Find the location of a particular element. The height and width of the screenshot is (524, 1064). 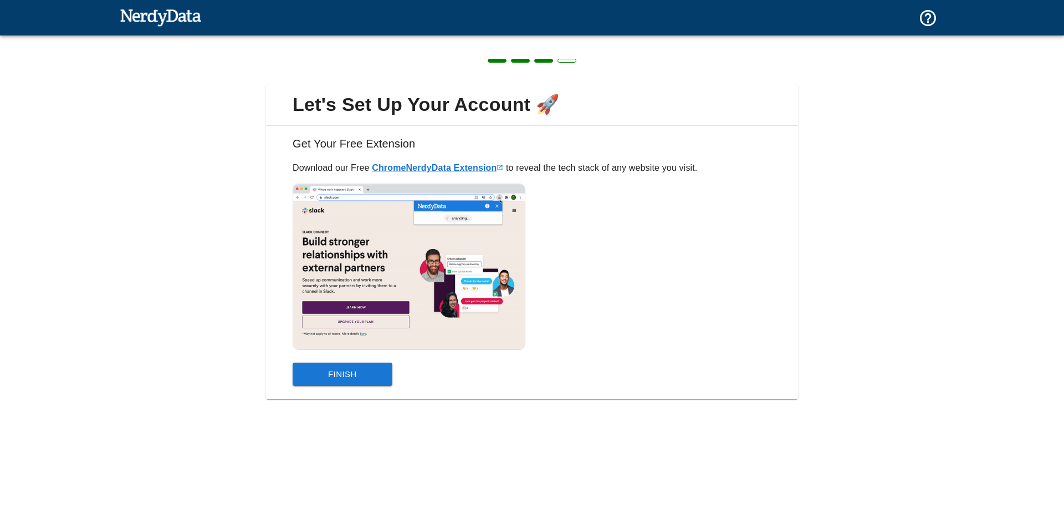

h6: Get Your Free Extension is located at coordinates (532, 148).